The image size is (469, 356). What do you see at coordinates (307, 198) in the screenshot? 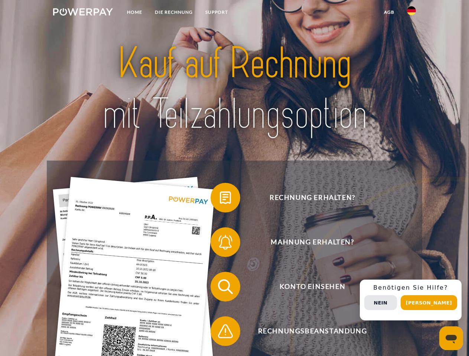
I see `a: Rechnung erhalten?` at bounding box center [307, 198].